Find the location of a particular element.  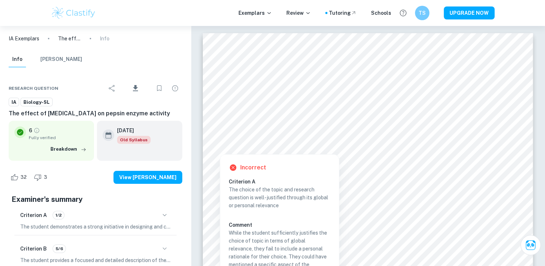

button: Help and Feedback is located at coordinates (403, 13).